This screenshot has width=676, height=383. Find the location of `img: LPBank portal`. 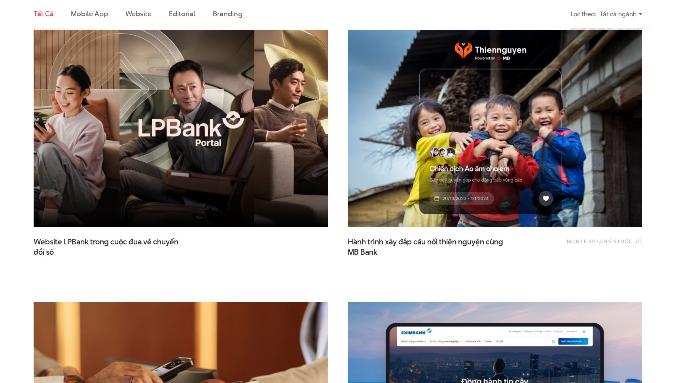

img: LPBank portal is located at coordinates (181, 128).